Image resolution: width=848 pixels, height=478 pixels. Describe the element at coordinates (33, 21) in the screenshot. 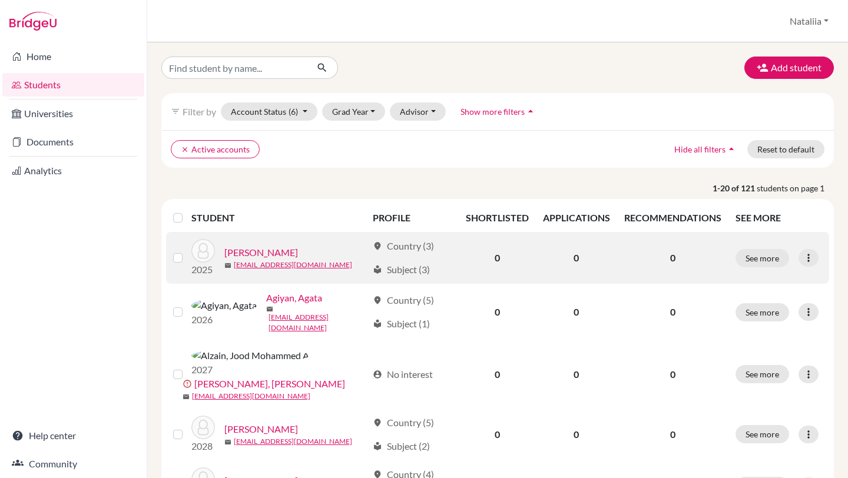

I see `img: Bridge-U` at that location.